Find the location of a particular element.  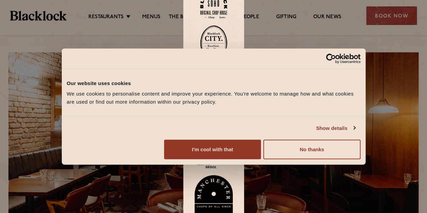

div: We use cookies to personalise content and improve your experience. You're welcome to manage how a... is located at coordinates (214, 98).